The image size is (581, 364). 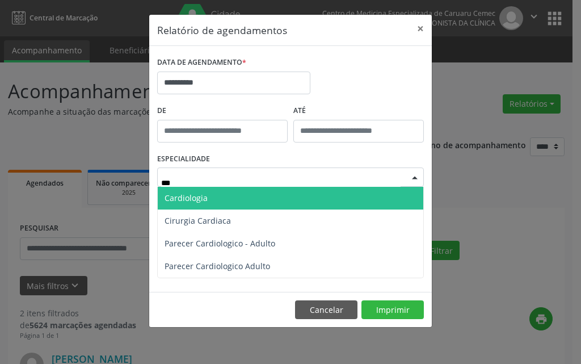 I want to click on span: Parecer Cardiologico - Adulto, so click(x=220, y=243).